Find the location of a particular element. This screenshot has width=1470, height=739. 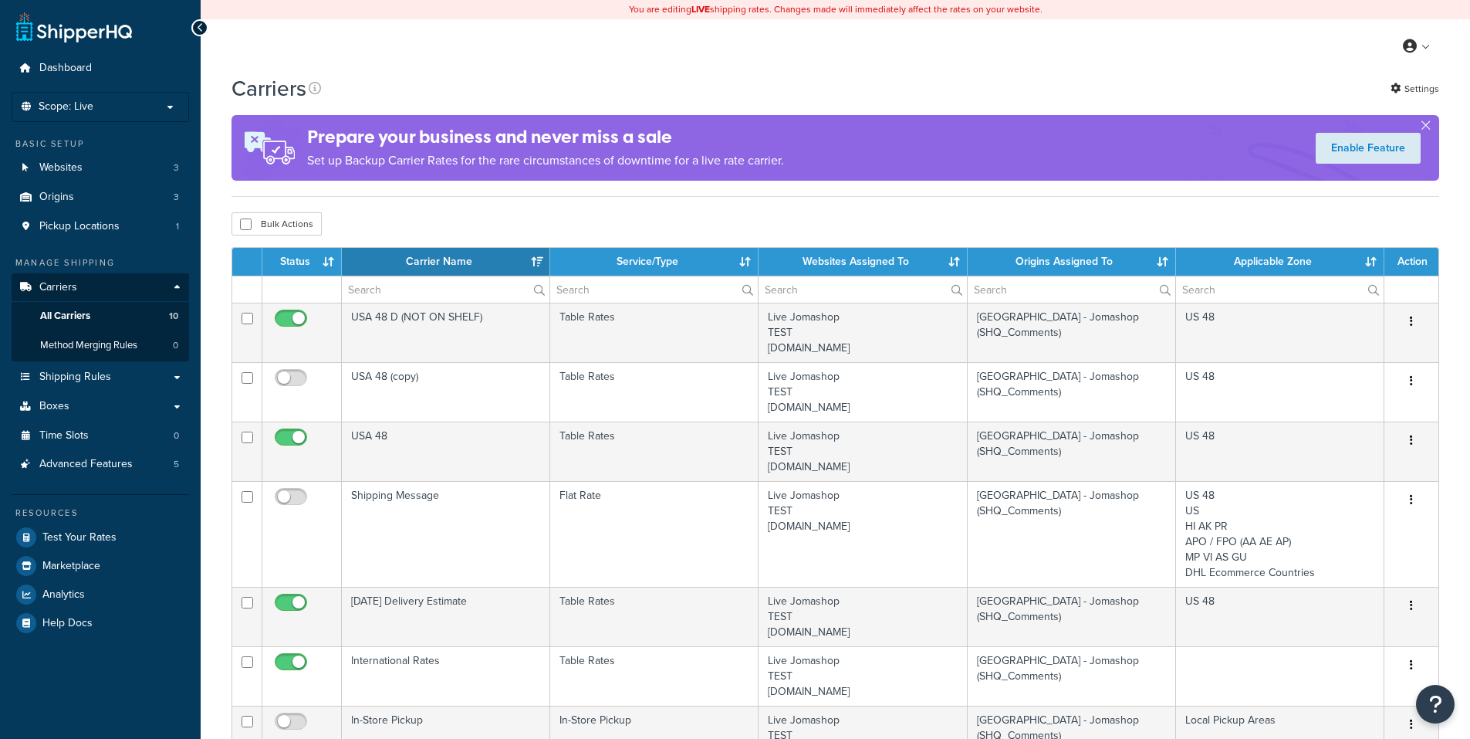

a: Settings is located at coordinates (1415, 89).